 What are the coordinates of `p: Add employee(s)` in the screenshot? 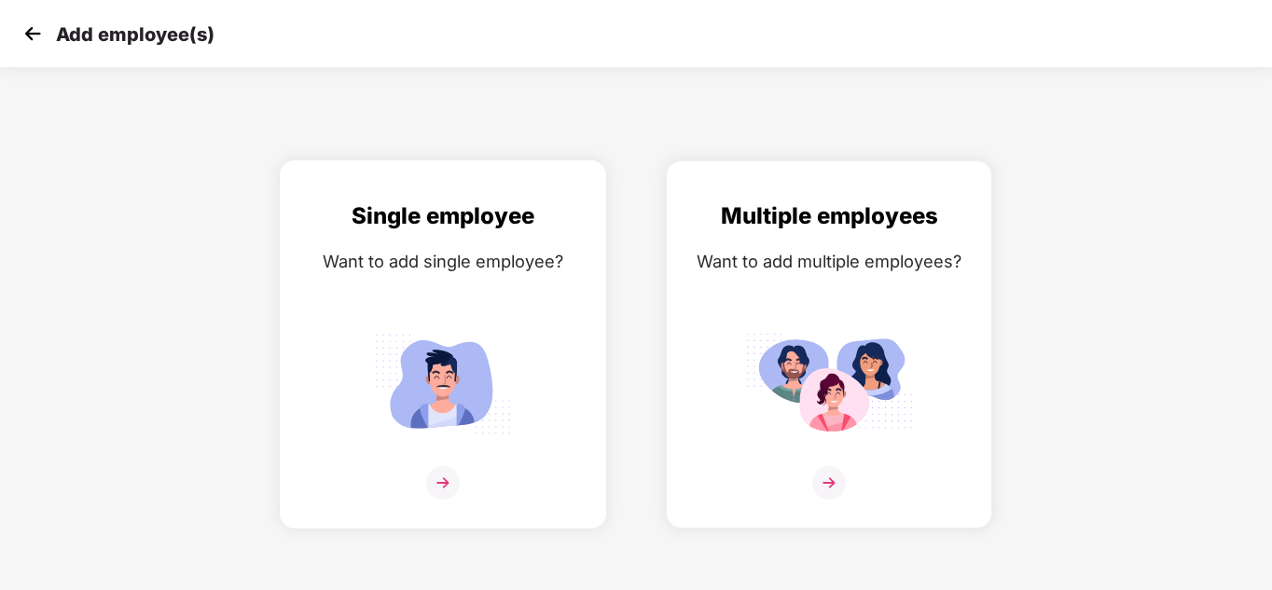 It's located at (135, 35).